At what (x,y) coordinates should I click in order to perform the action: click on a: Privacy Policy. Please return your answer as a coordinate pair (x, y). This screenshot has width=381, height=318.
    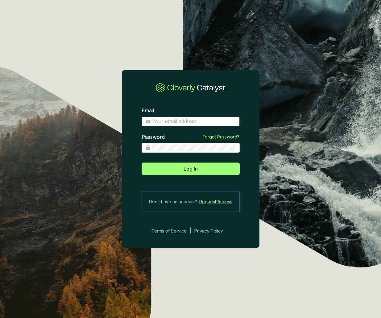
    Looking at the image, I should click on (213, 231).